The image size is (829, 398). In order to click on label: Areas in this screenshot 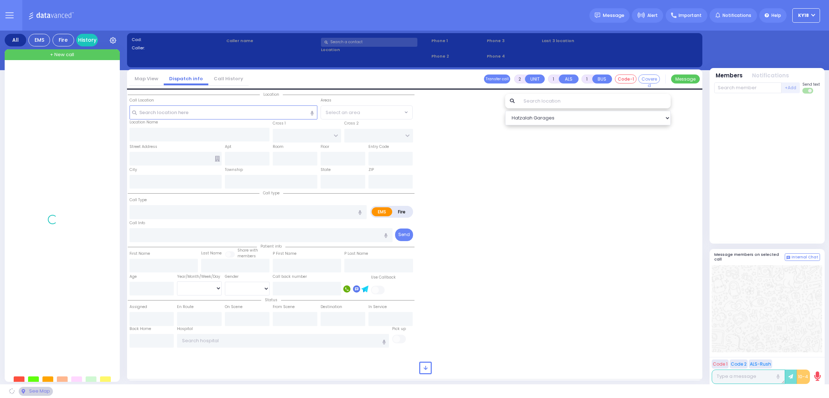, I will do `click(326, 100)`.